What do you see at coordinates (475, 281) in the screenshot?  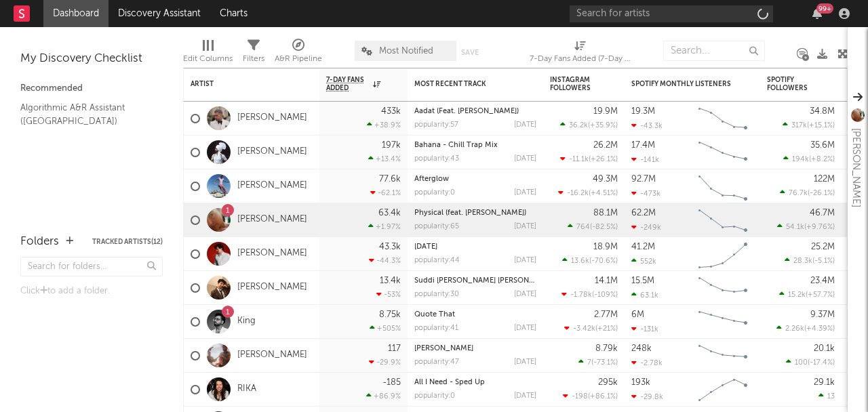 I see `div: Suddi Ellade Modala Preethi (From "Rashi") (Original Motion Picture Soundtrack)` at bounding box center [475, 281].